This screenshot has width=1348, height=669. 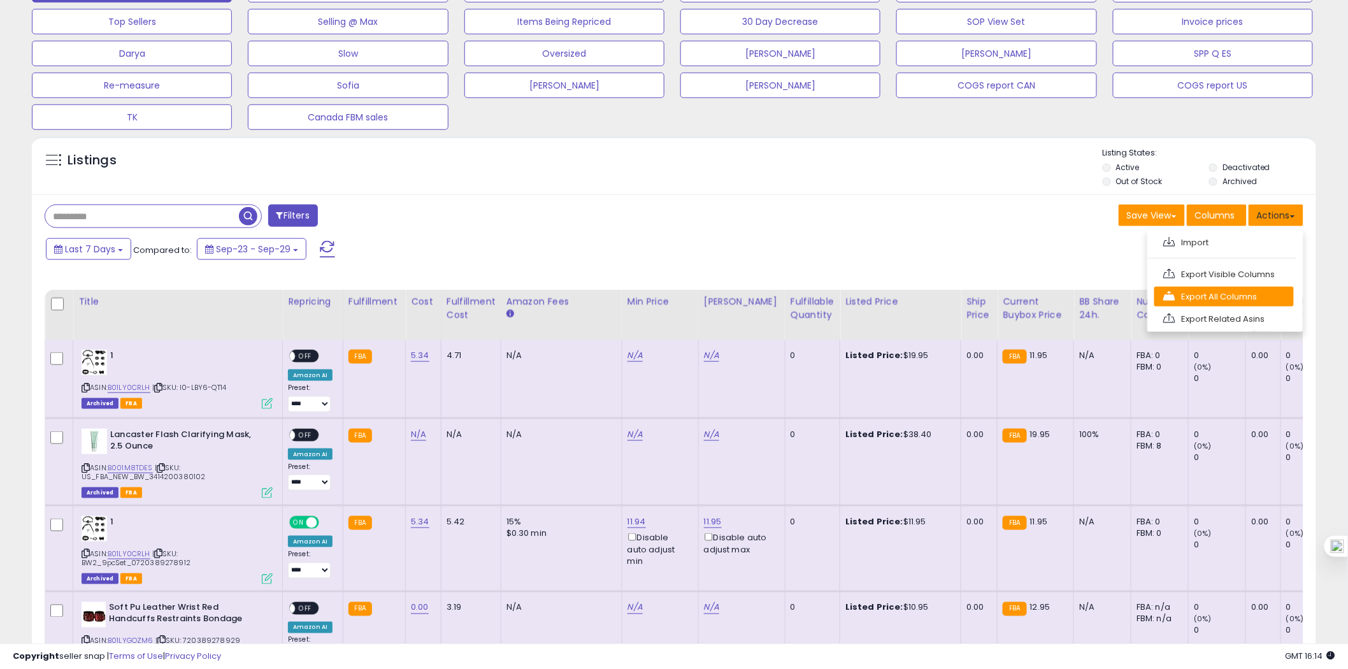 What do you see at coordinates (1128, 167) in the screenshot?
I see `label: Active` at bounding box center [1128, 167].